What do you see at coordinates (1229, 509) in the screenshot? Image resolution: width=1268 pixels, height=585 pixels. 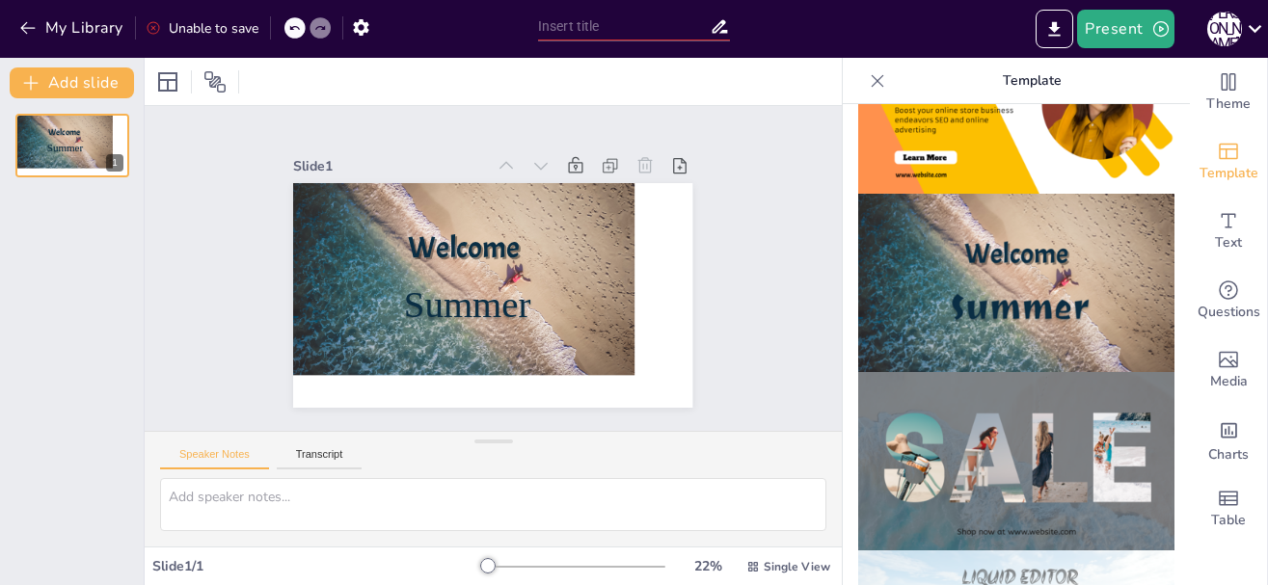 I see `div: Add a table` at bounding box center [1229, 509].